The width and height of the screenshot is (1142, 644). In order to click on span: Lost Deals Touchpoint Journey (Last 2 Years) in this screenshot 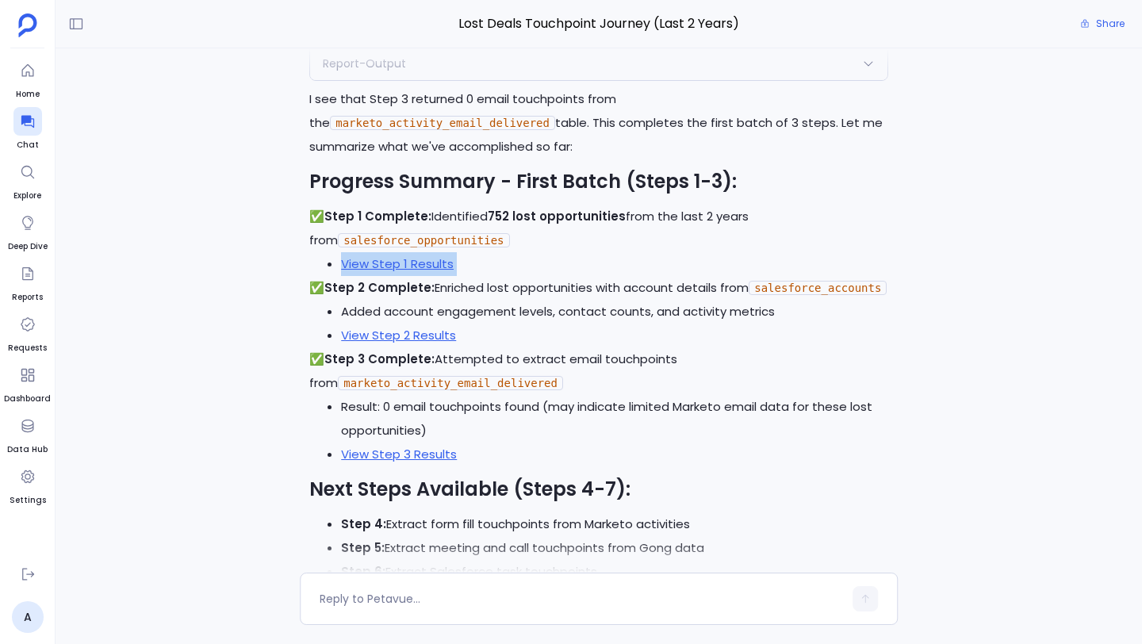, I will do `click(599, 24)`.